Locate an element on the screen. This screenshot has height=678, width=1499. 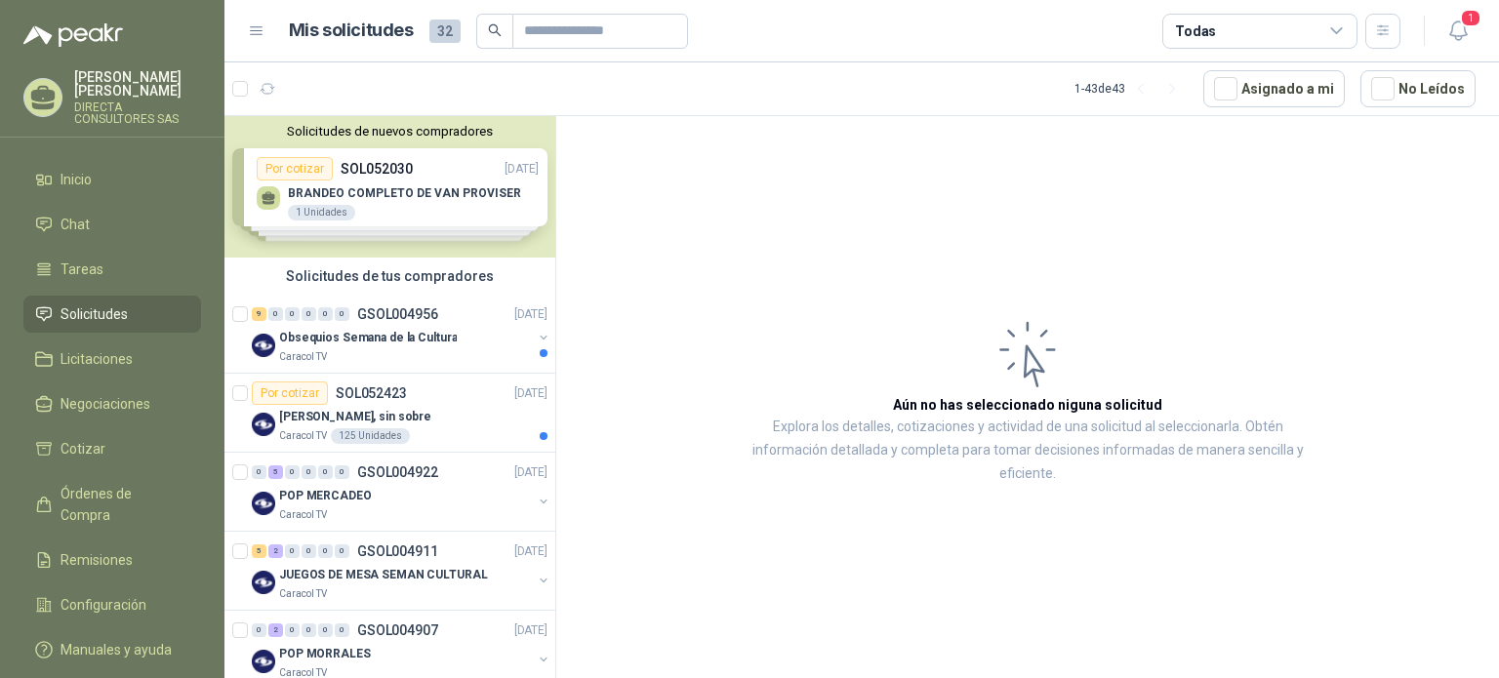
p: POP MORRALES is located at coordinates (325, 654).